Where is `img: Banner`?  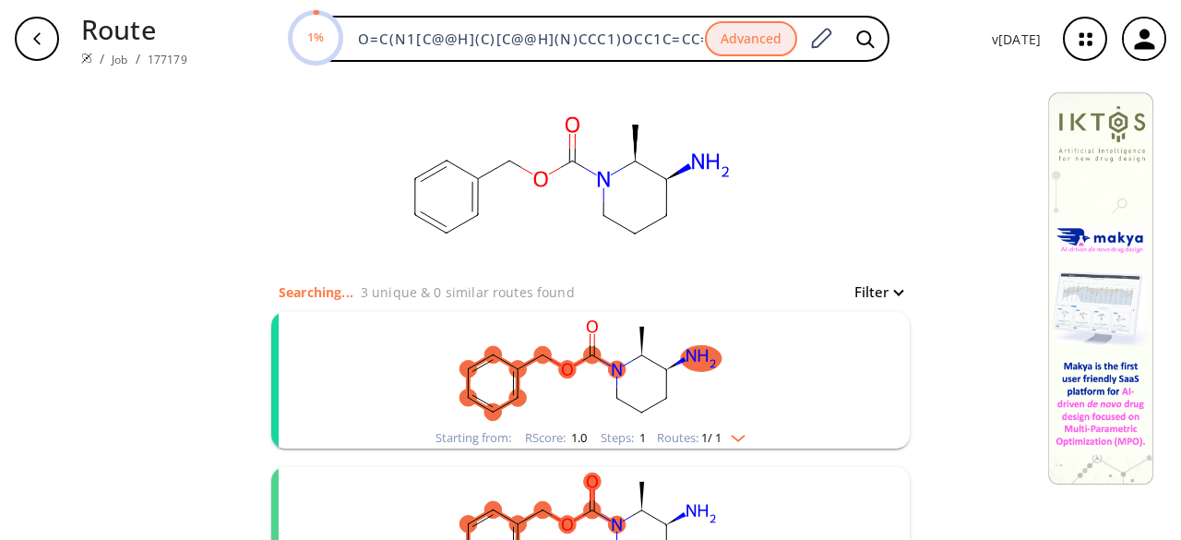
img: Banner is located at coordinates (1101, 288).